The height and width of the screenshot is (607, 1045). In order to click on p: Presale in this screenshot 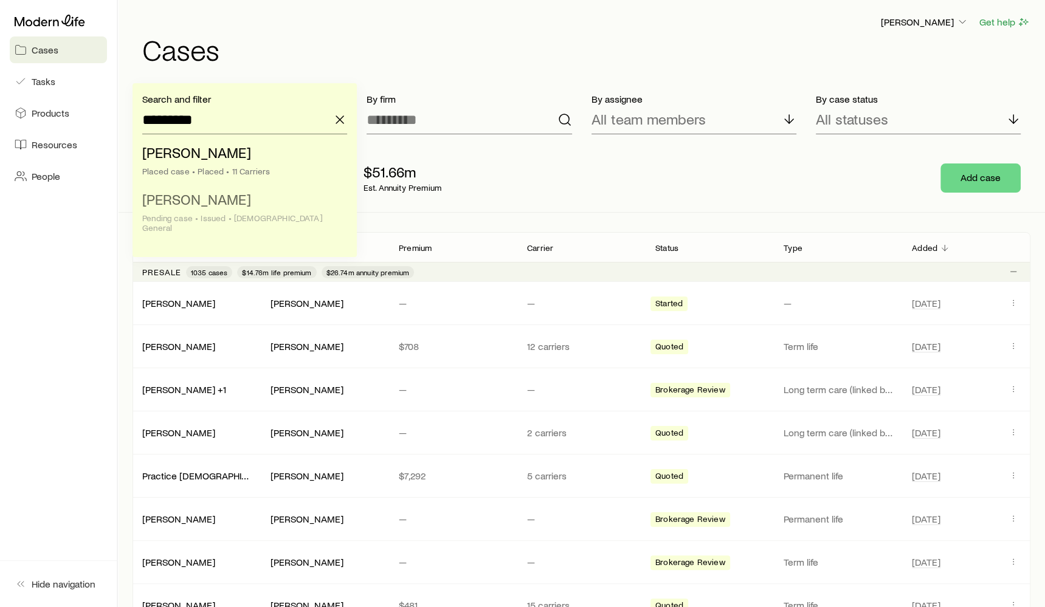, I will do `click(162, 272)`.